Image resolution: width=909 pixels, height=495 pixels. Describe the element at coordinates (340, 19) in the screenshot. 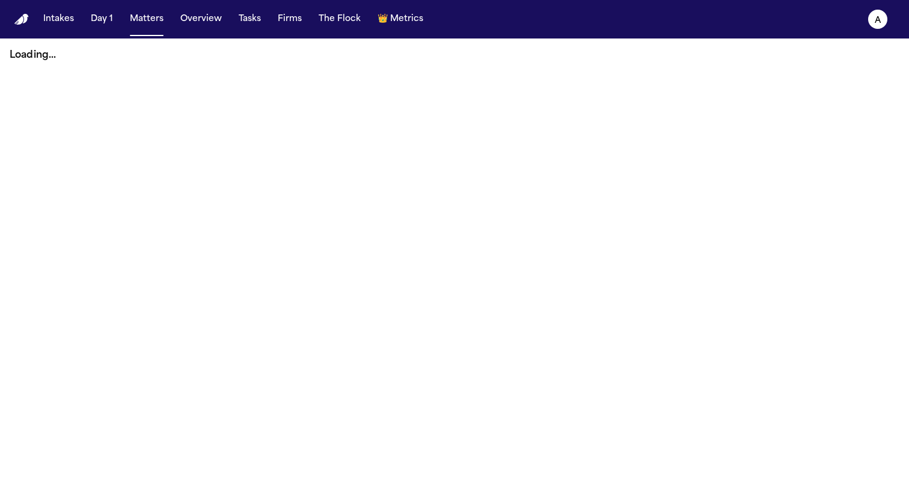

I see `button: The Flock` at that location.